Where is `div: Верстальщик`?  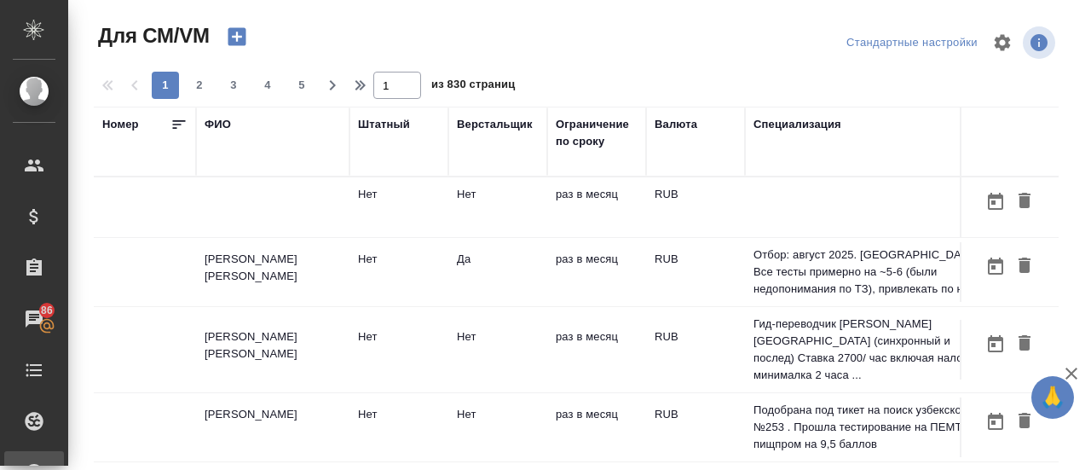 div: Верстальщик is located at coordinates (494, 124).